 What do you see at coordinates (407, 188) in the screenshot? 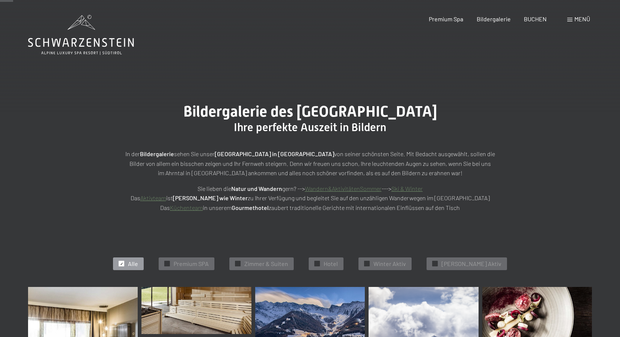
I see `a: Ski & Winter` at bounding box center [407, 188].